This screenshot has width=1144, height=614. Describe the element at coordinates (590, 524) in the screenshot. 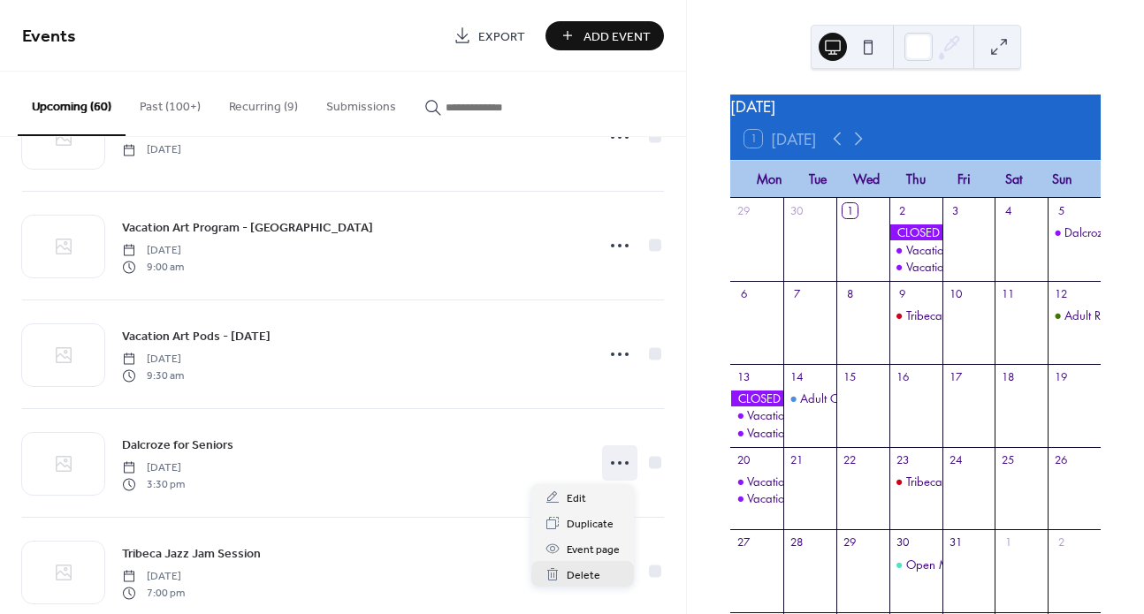

I see `span: Duplicate` at that location.